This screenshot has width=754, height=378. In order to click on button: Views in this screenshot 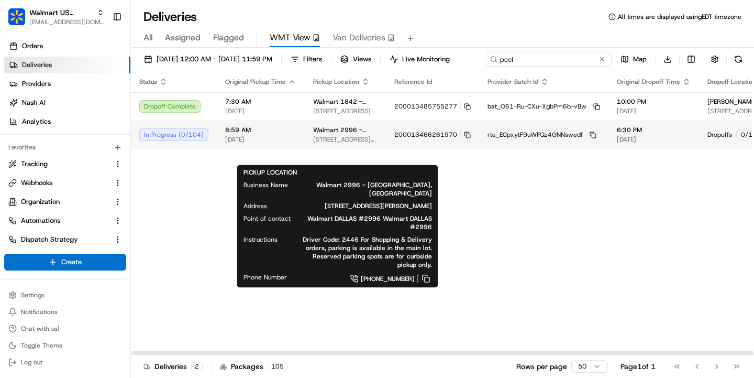, I will do `click(356, 59)`.